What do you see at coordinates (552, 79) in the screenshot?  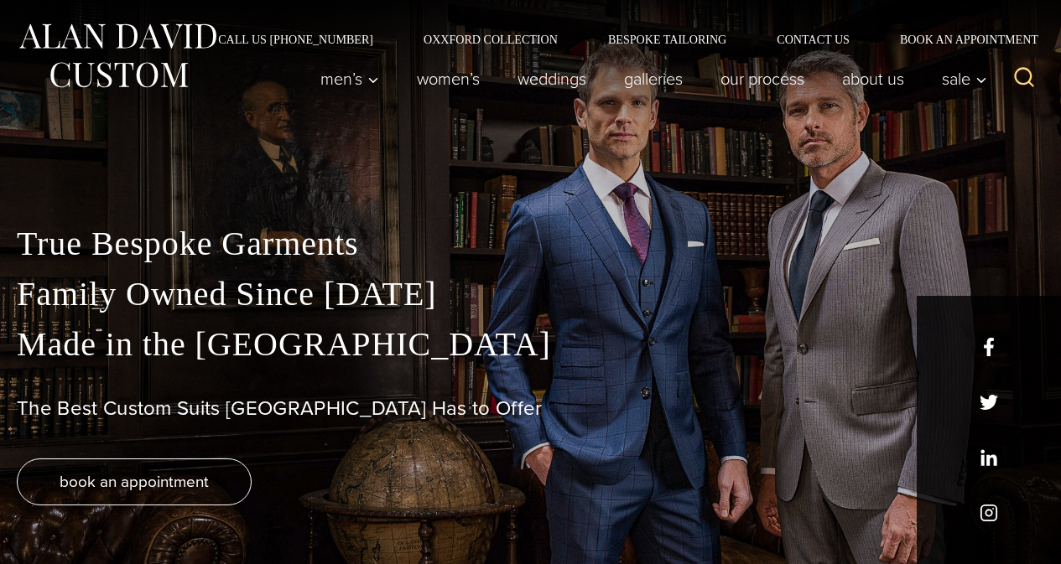 I see `a: weddings` at bounding box center [552, 79].